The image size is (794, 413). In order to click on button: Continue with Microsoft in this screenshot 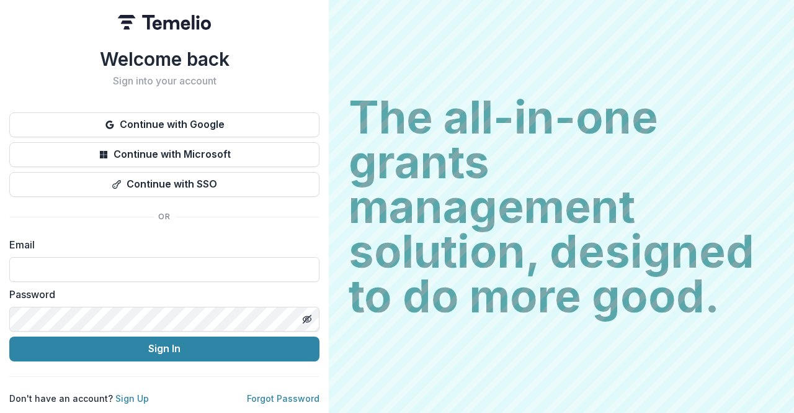, I will do `click(164, 155)`.